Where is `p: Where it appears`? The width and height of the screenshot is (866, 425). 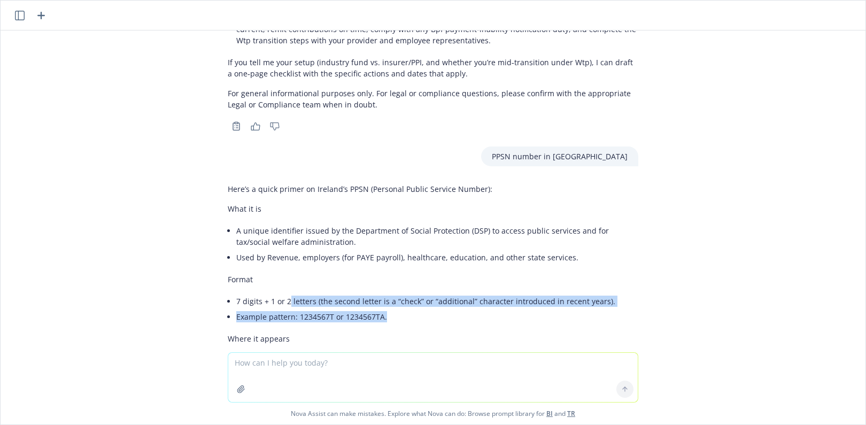 p: Where it appears is located at coordinates (433, 338).